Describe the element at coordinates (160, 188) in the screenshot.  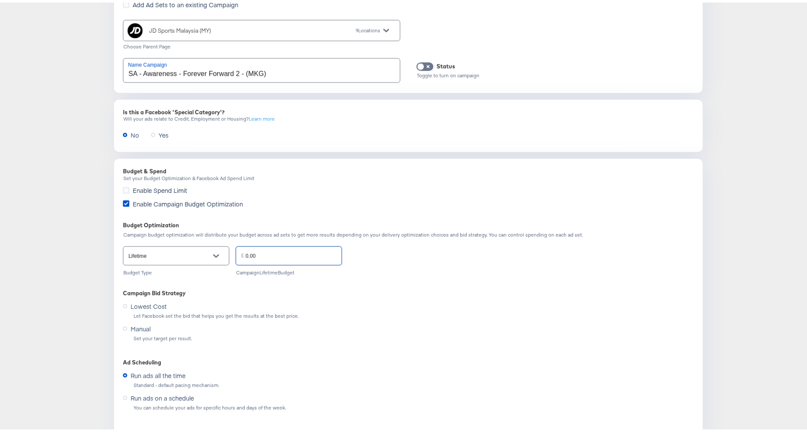
I see `span: Enable Spend Limit` at that location.